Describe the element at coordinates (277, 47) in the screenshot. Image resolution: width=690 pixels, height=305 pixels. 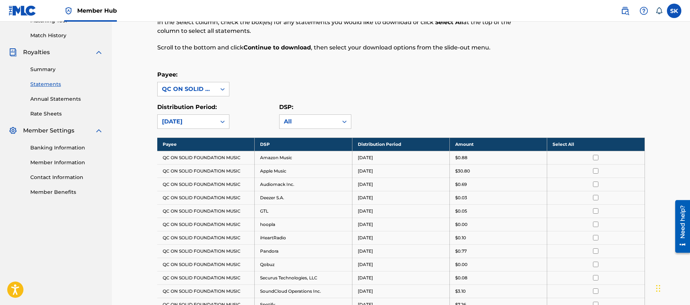
I see `strong: Continue to download` at that location.